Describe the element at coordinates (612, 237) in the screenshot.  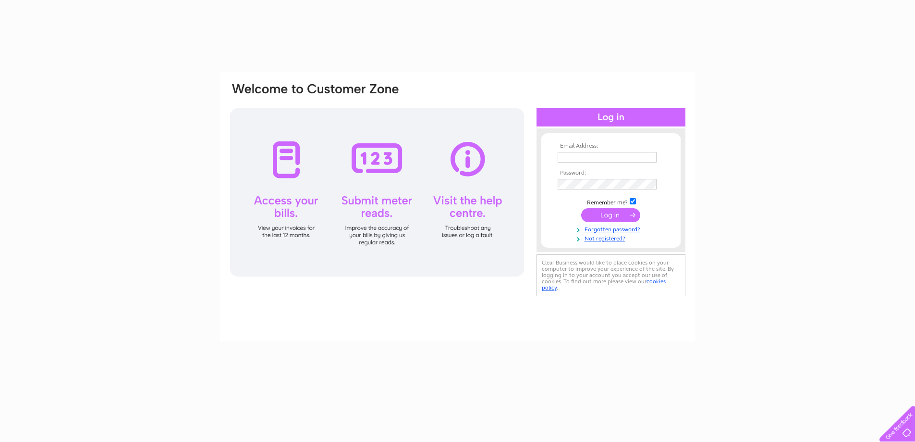
I see `a: Not registered?` at that location.